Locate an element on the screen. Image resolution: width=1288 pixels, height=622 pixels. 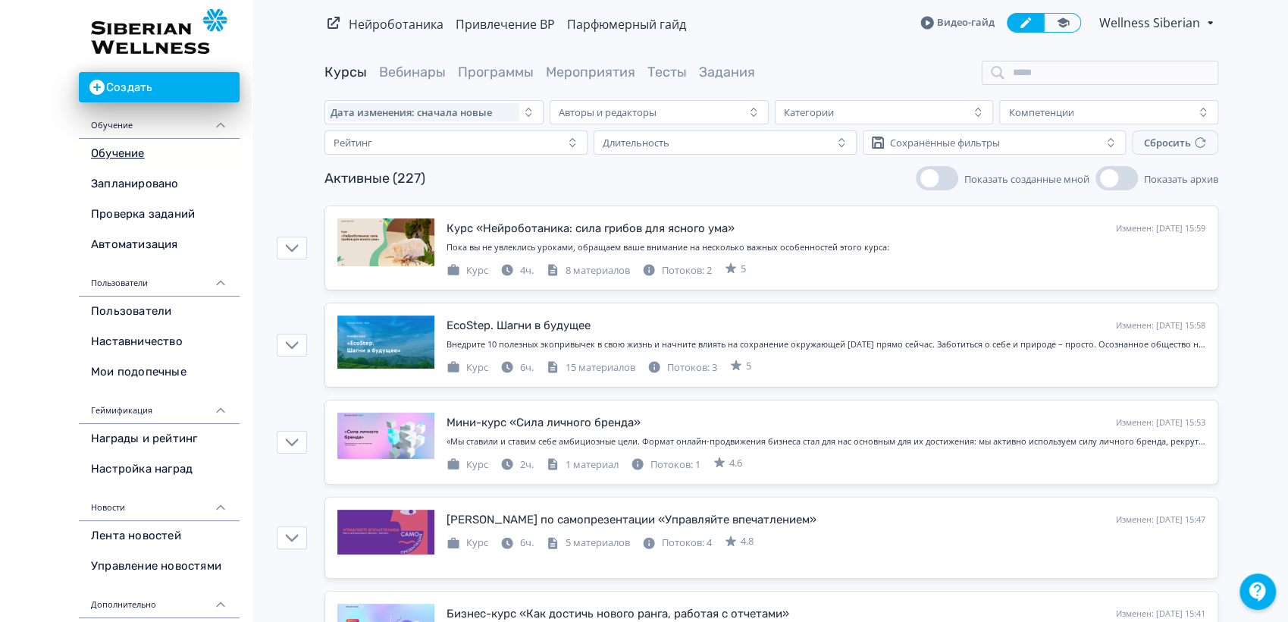
a: Задания is located at coordinates (727, 72).